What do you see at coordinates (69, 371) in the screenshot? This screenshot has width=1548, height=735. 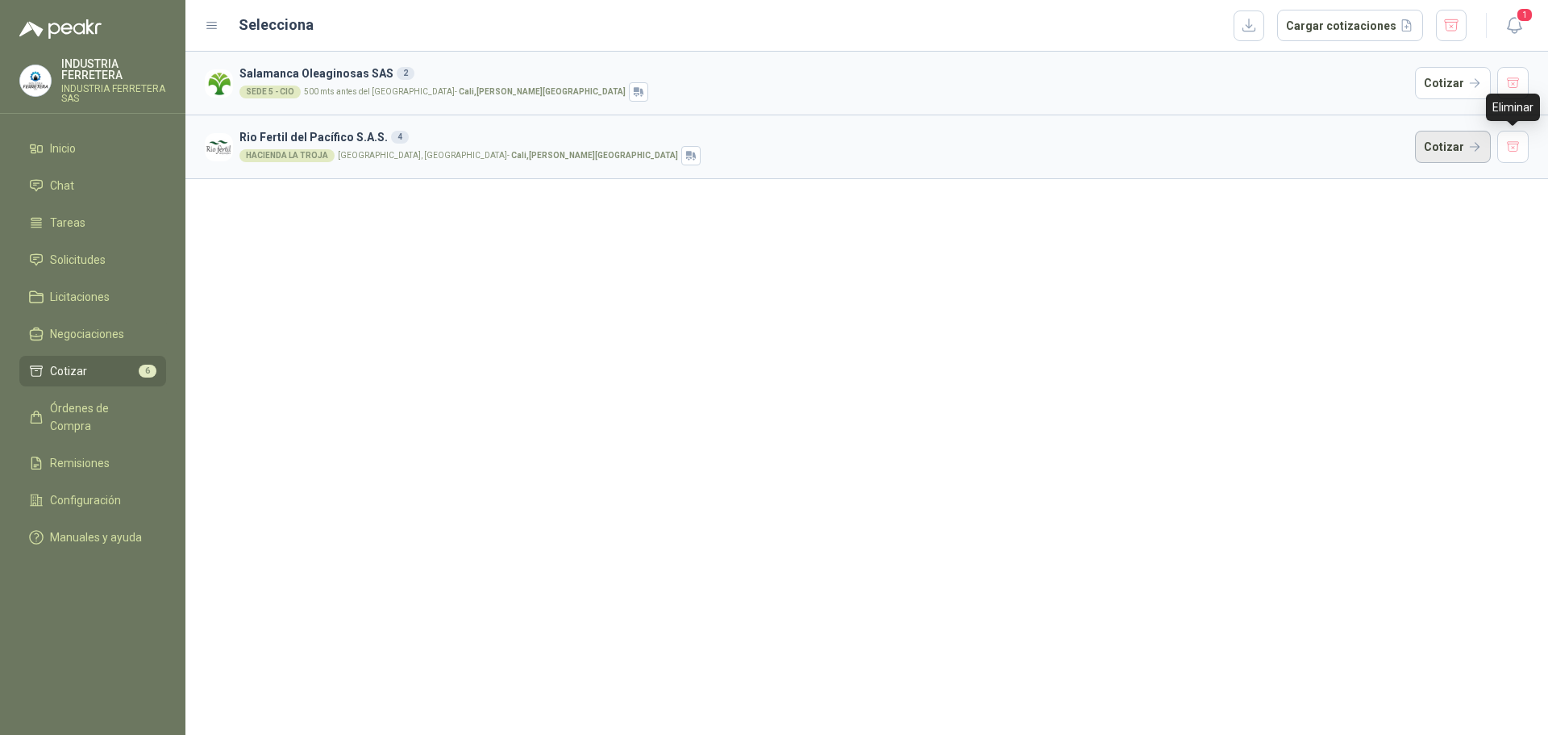 I see `span: Cotizar` at bounding box center [69, 371].